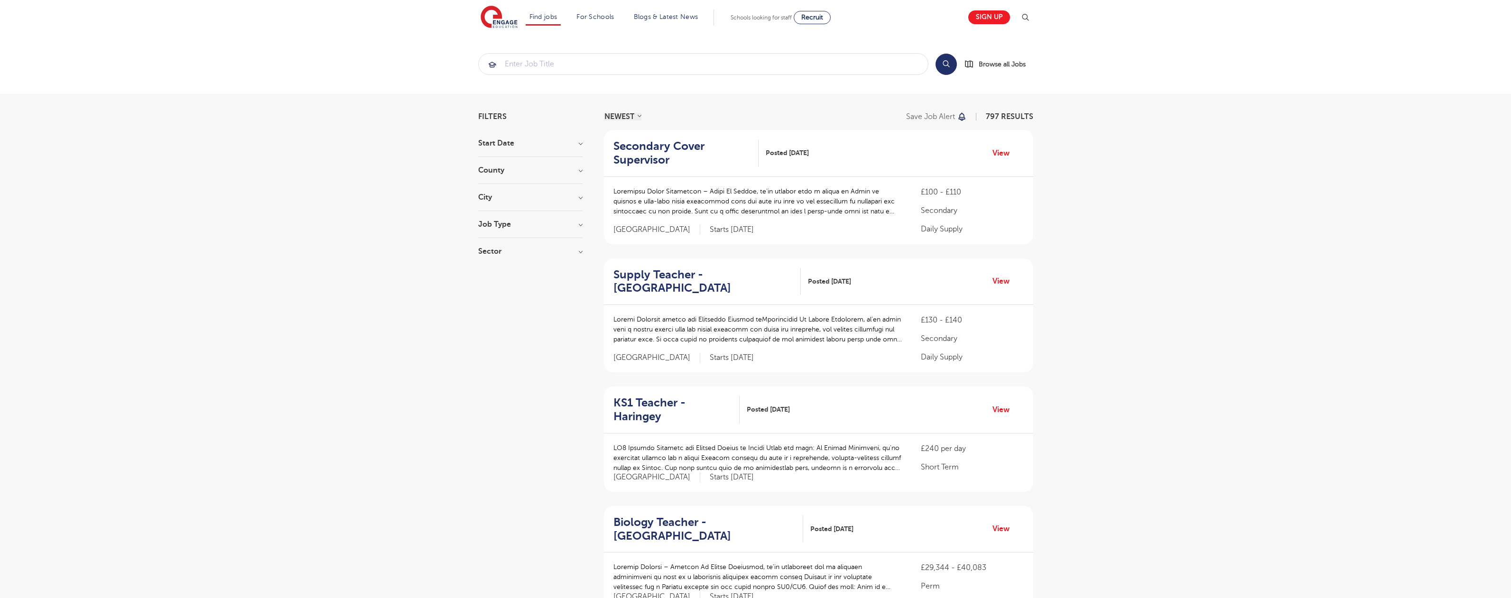  What do you see at coordinates (666, 17) in the screenshot?
I see `a: Blogs & Latest News` at bounding box center [666, 17].